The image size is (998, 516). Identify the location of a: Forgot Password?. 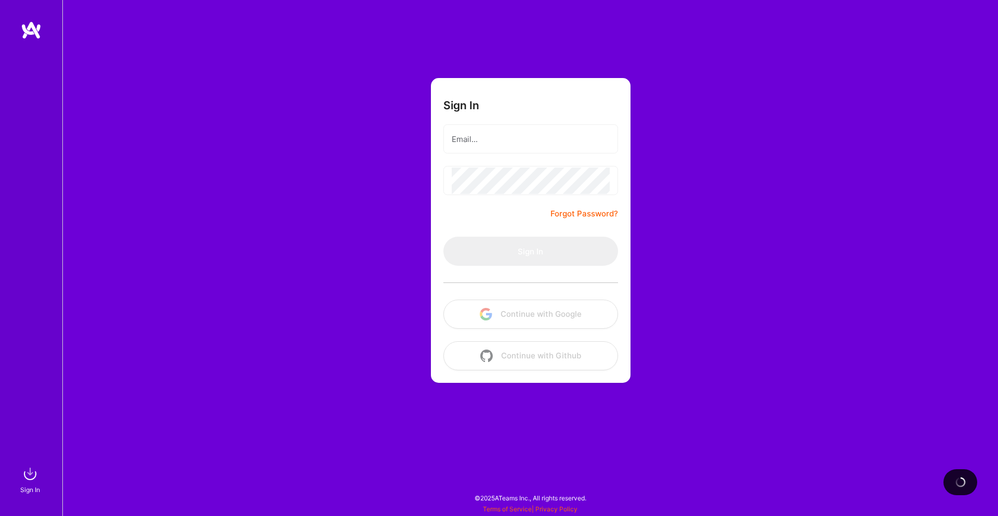
(584, 214).